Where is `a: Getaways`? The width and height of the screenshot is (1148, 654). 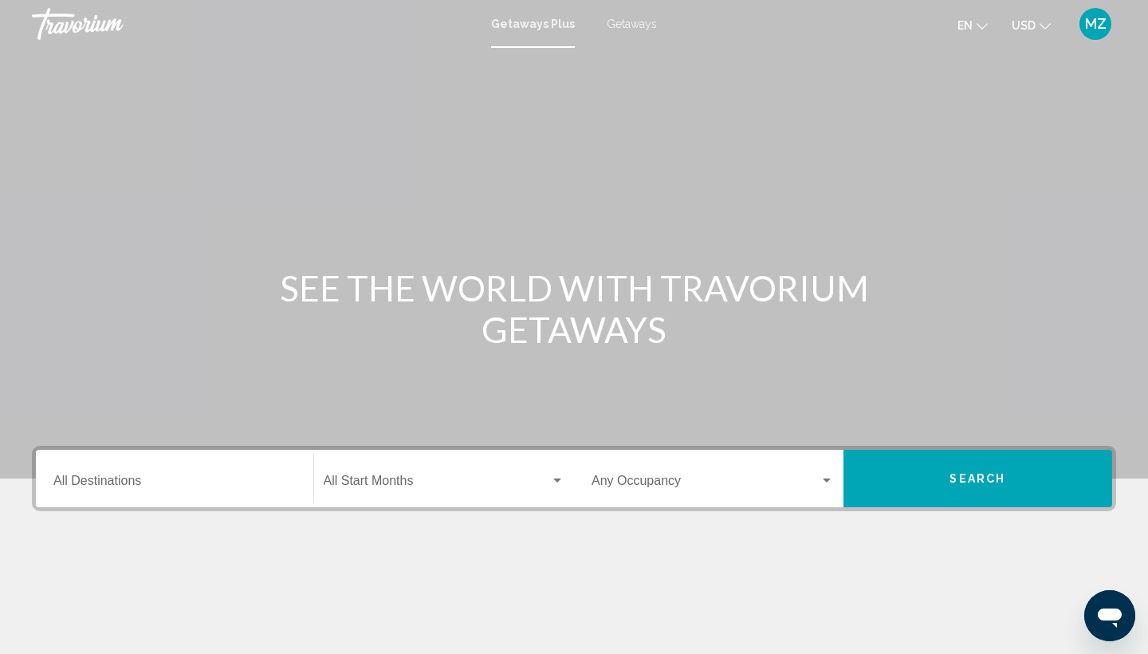 a: Getaways is located at coordinates (631, 24).